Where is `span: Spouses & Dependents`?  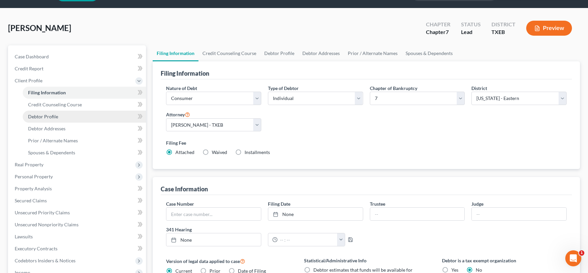 span: Spouses & Dependents is located at coordinates (51, 153).